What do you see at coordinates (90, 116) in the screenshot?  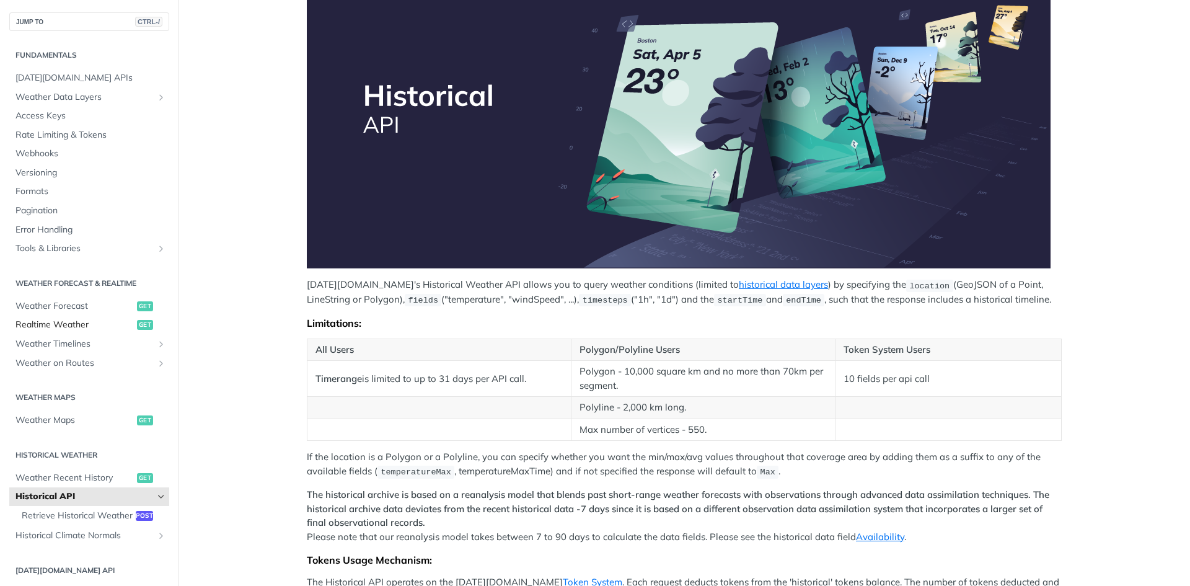 I see `span: Access Keys` at bounding box center [90, 116].